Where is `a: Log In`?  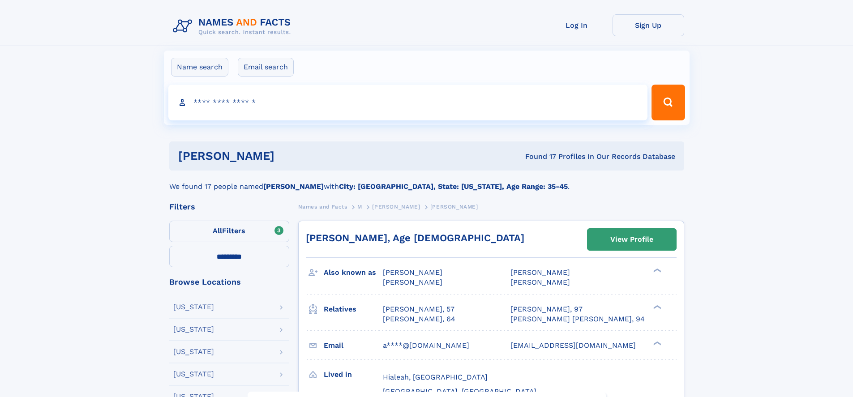 a: Log In is located at coordinates (577, 25).